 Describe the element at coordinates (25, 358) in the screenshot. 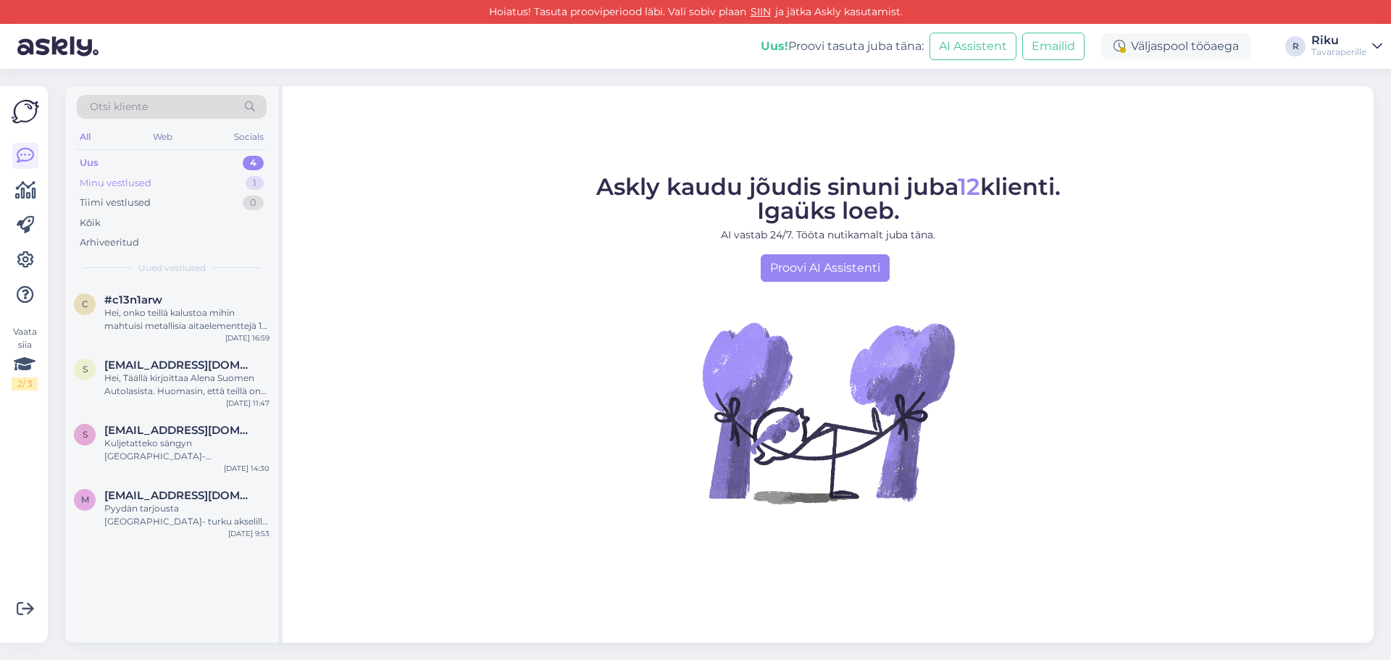

I see `div: Vaata siia` at that location.